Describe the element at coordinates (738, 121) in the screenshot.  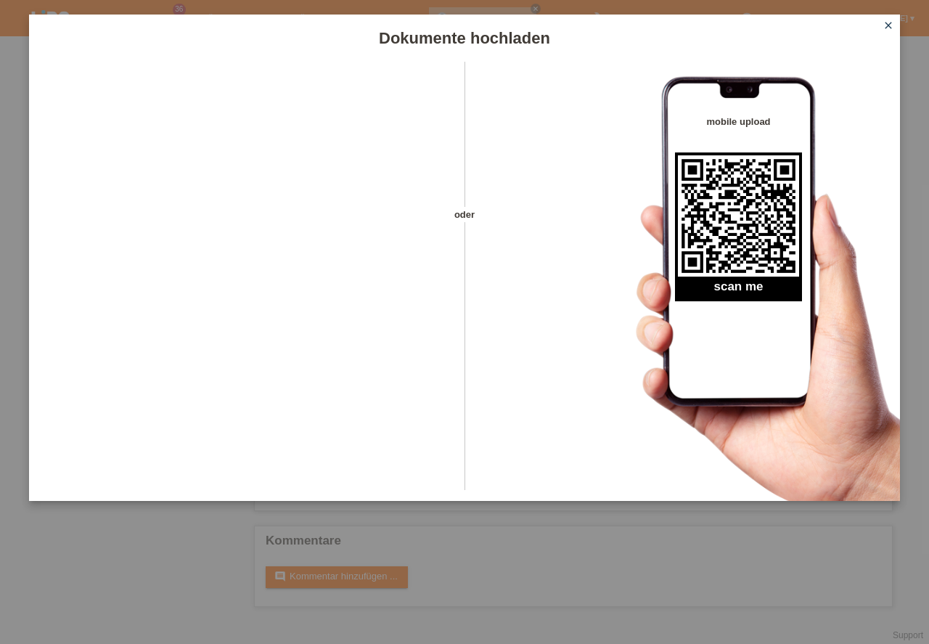
I see `h4: mobile upload` at that location.